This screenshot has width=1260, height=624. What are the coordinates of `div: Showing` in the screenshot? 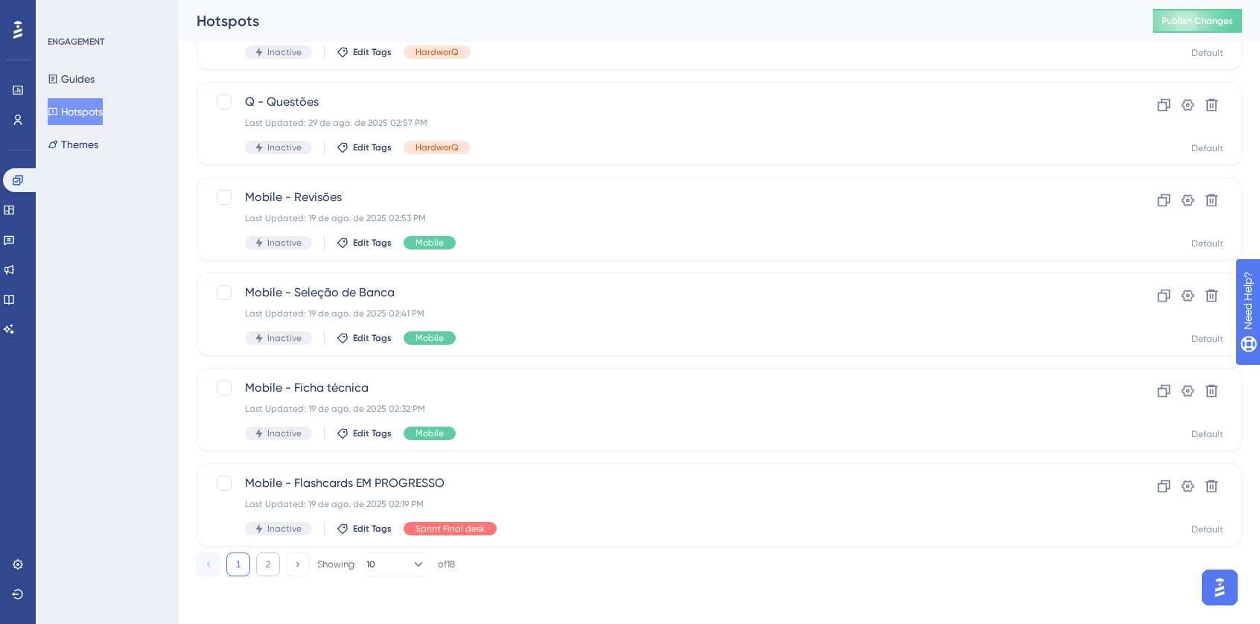 It's located at (336, 565).